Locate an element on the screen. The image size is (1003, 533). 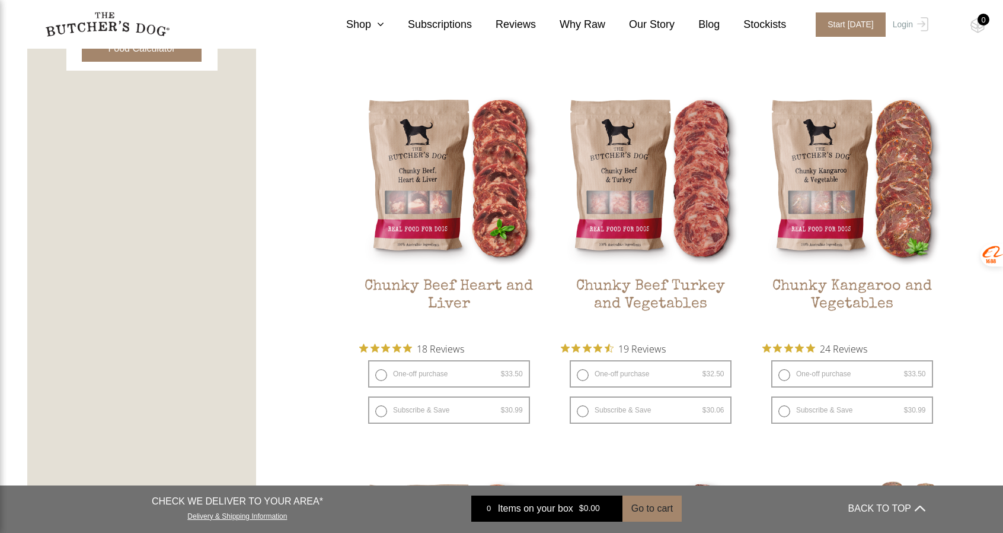
span: 24 Reviews is located at coordinates (844, 348).